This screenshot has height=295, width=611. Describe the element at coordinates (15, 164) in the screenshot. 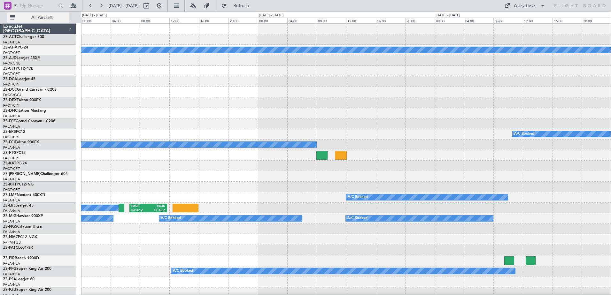

I see `a: ZS-KATPC-24` at that location.